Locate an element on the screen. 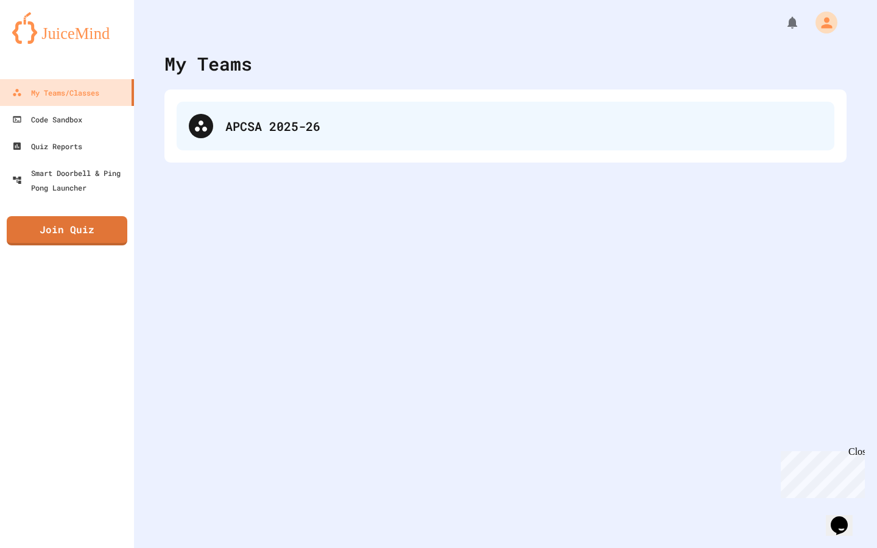 The image size is (877, 548). div: Quiz Reports is located at coordinates (47, 146).